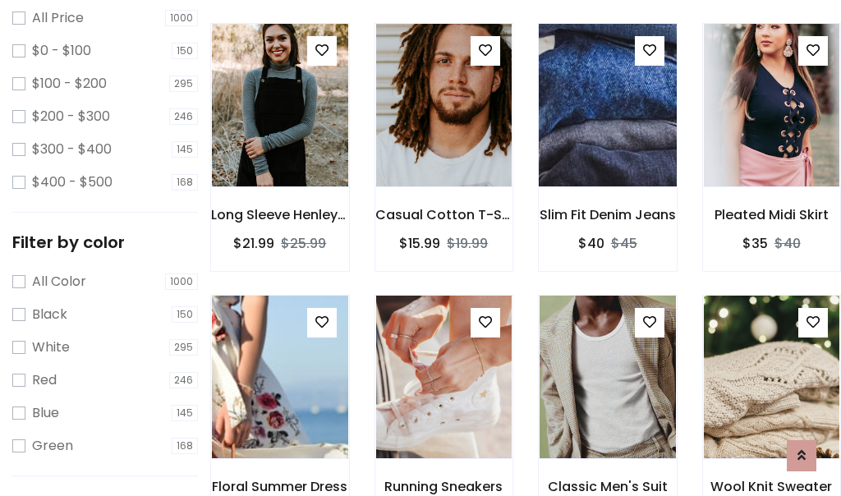 The image size is (841, 496). I want to click on label: $300 - $400, so click(71, 149).